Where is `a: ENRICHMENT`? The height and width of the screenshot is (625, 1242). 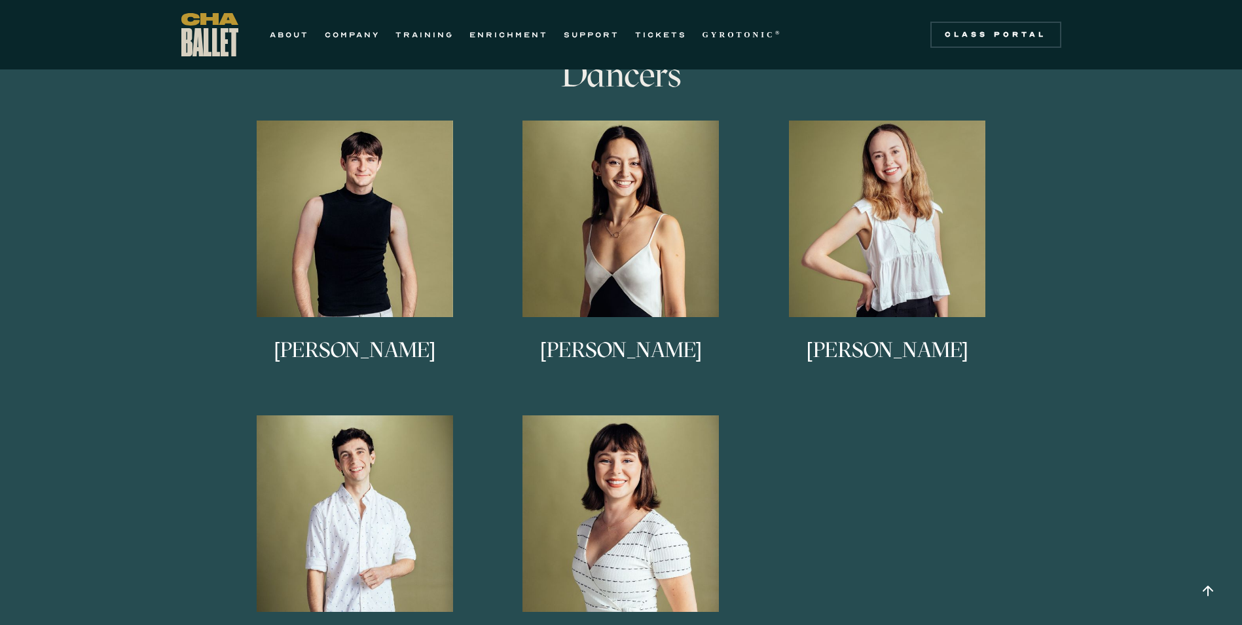
a: ENRICHMENT is located at coordinates (509, 35).